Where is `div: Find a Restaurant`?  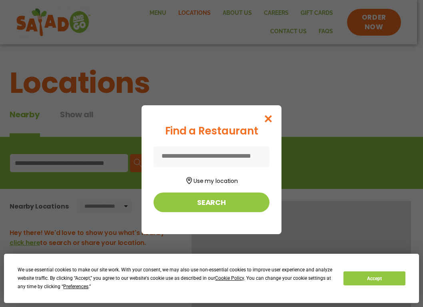
div: Find a Restaurant is located at coordinates (212, 131).